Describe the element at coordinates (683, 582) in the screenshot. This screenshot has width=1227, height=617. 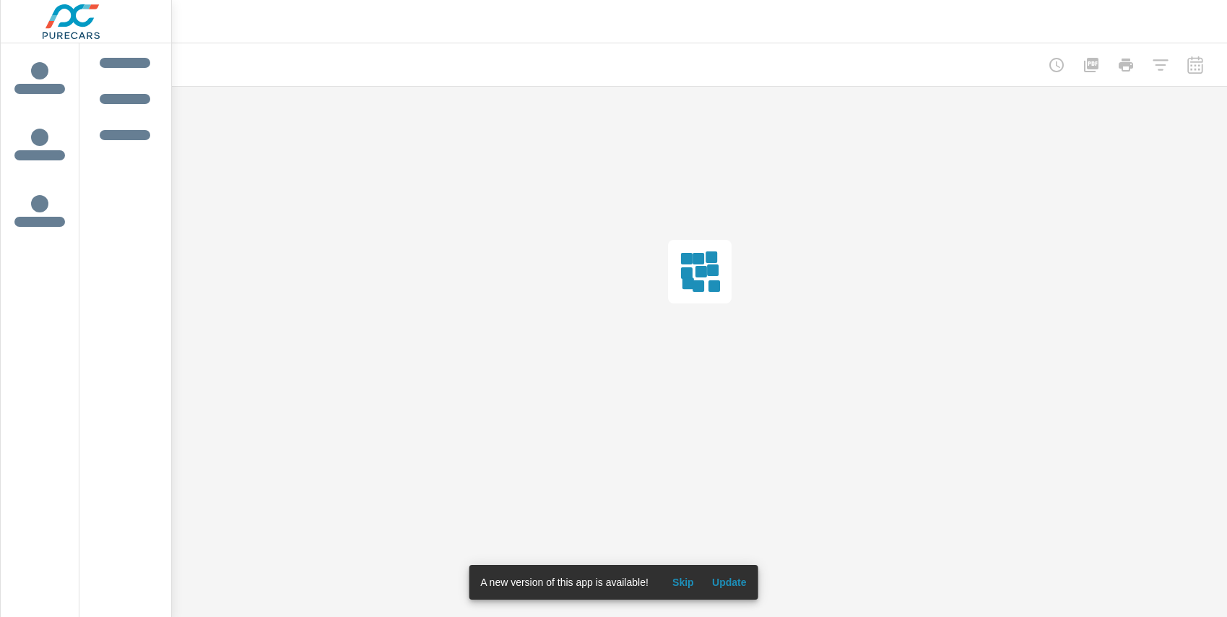
I see `span: Skip` at that location.